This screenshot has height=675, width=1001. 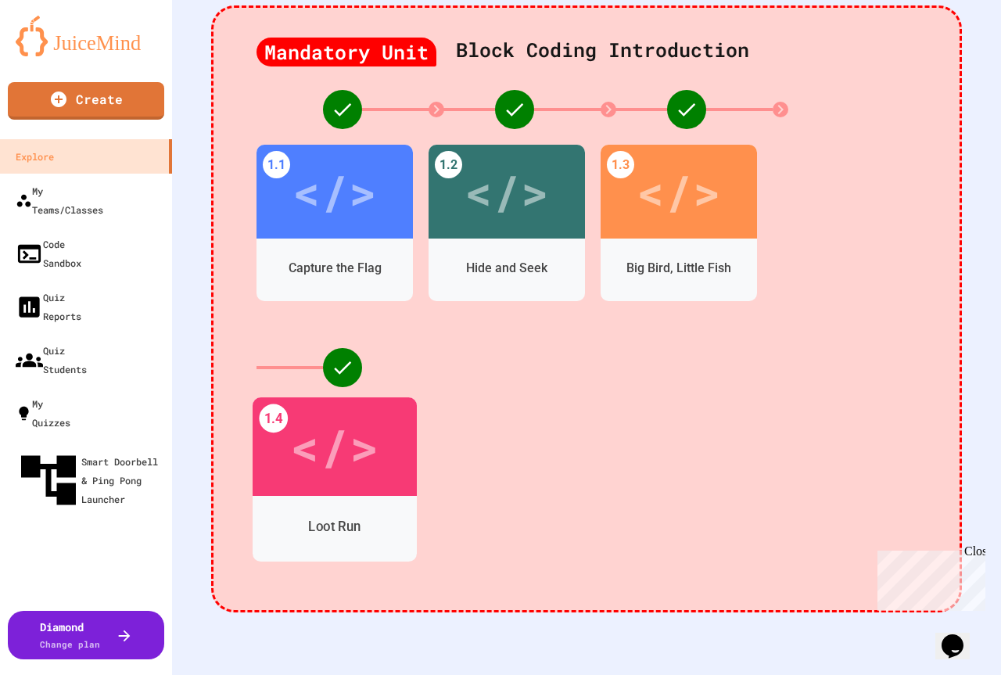 What do you see at coordinates (346, 52) in the screenshot?
I see `div: Mandatory Unit` at bounding box center [346, 52].